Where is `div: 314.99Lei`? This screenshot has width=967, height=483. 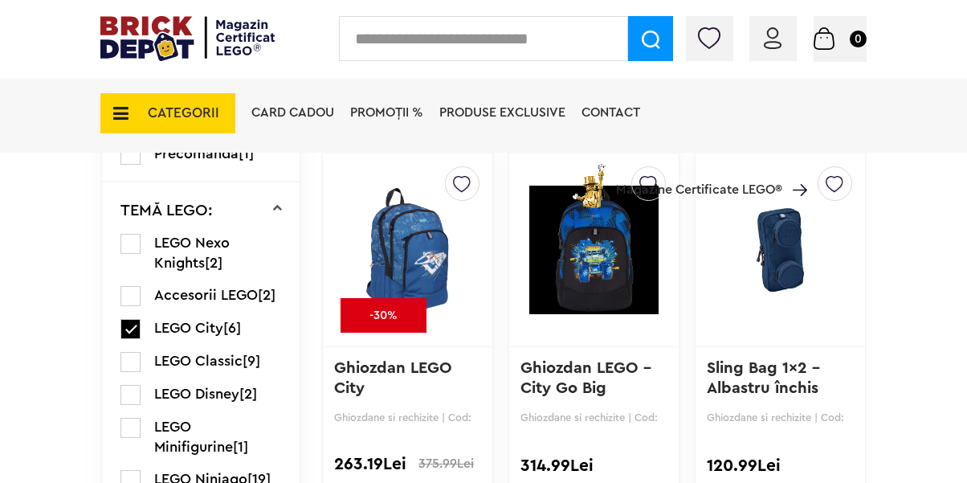
div: 314.99Lei is located at coordinates (594, 466).